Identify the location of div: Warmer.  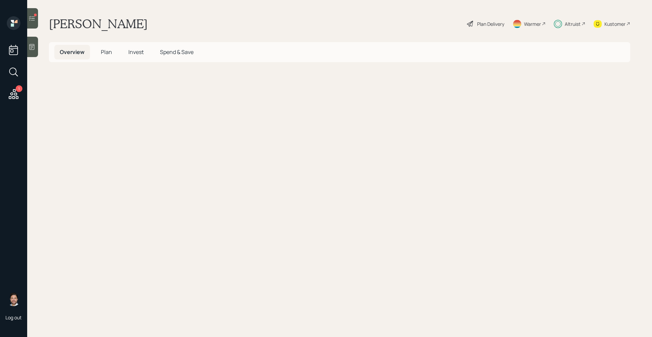
(532, 24).